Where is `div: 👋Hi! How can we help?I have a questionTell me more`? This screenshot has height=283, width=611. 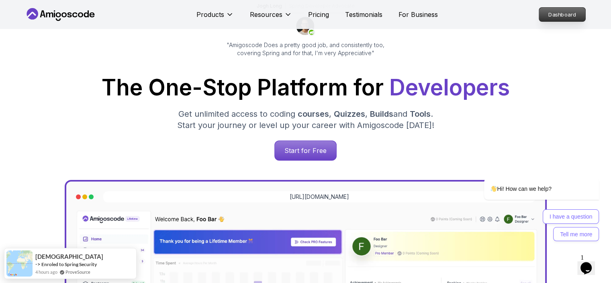 div: 👋Hi! How can we help?I have a questionTell me more is located at coordinates (73, 104).